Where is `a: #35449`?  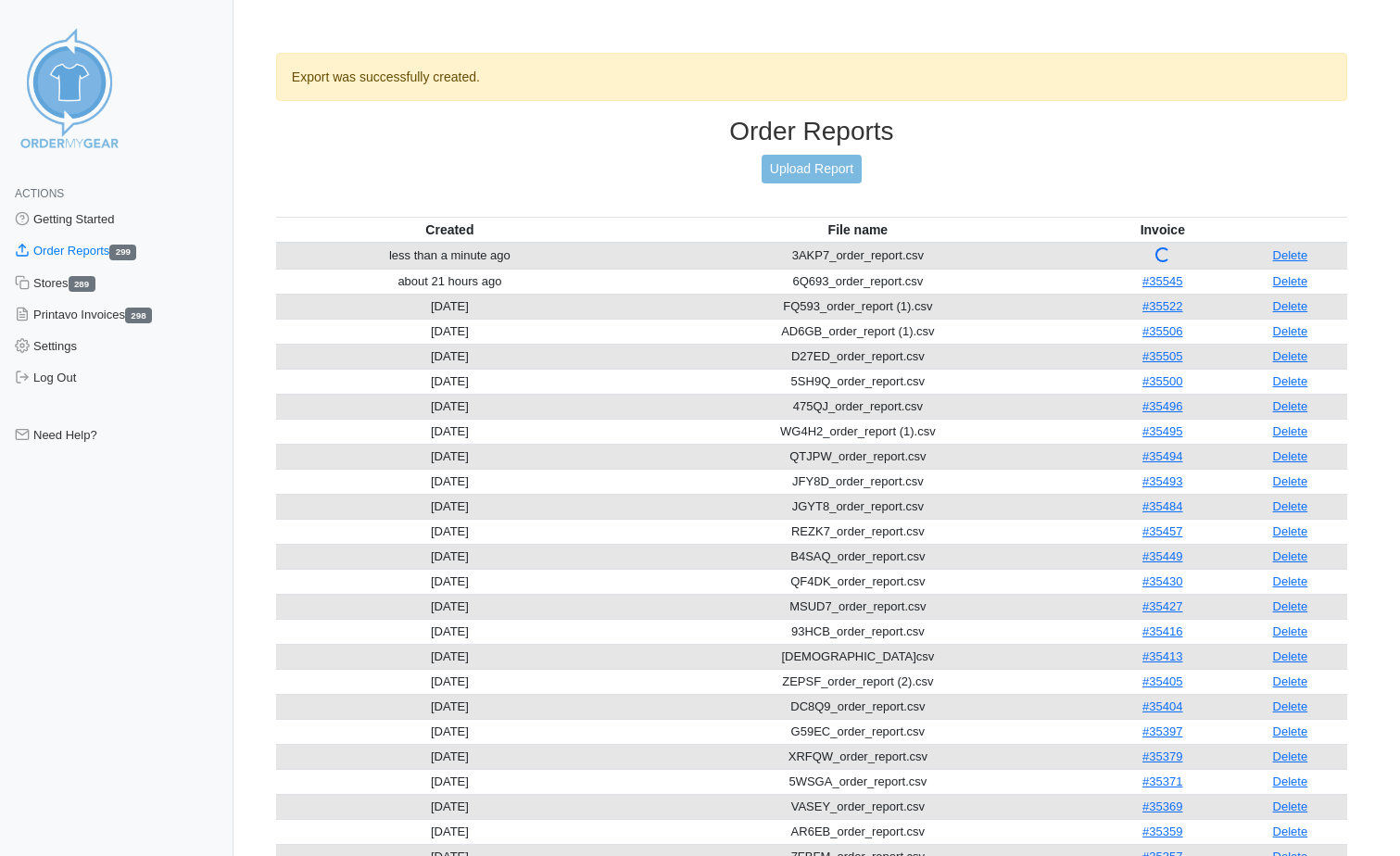
a: #35449 is located at coordinates (1162, 556).